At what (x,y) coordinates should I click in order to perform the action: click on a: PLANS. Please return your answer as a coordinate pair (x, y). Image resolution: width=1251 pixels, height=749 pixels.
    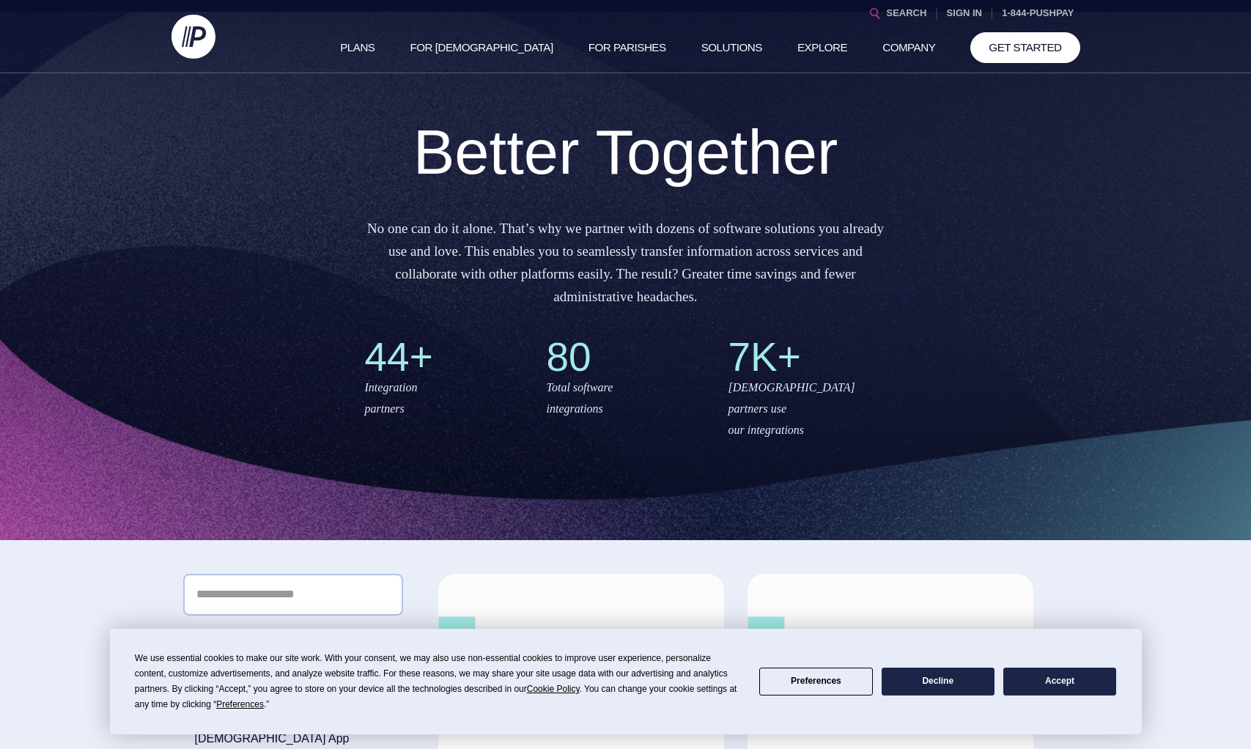
    Looking at the image, I should click on (357, 48).